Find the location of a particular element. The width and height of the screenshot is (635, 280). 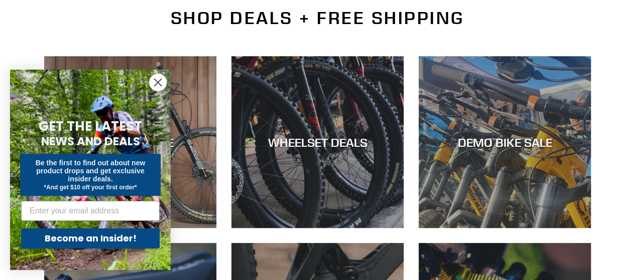

span: NEWS AND DEALS is located at coordinates (90, 142).